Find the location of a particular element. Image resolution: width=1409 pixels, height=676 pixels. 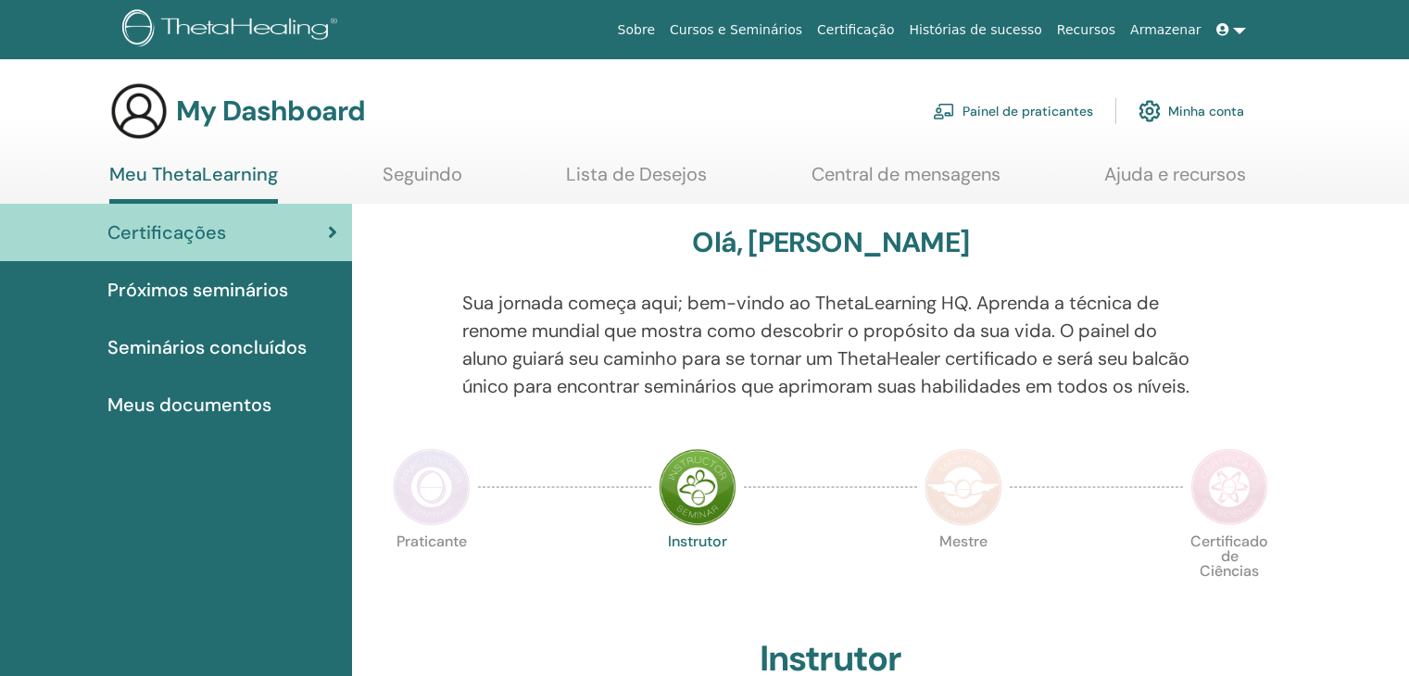

a: Histórias de sucesso is located at coordinates (975, 30).